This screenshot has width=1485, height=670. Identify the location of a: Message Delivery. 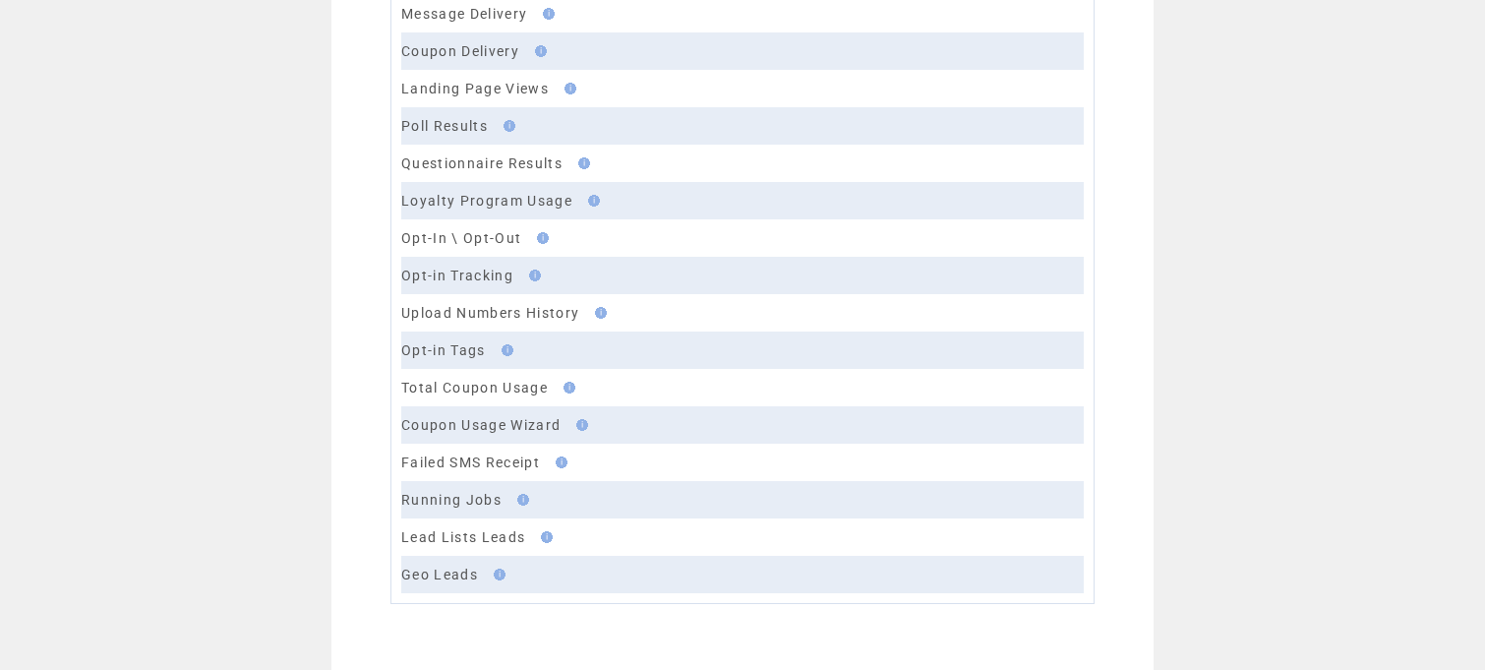
(464, 14).